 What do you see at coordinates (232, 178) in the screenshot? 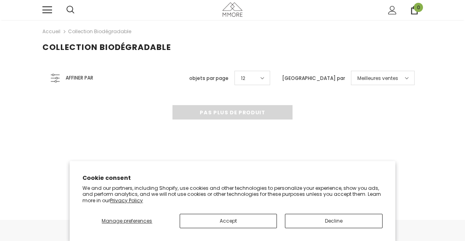
I see `h2: Cookie consent` at bounding box center [232, 178].